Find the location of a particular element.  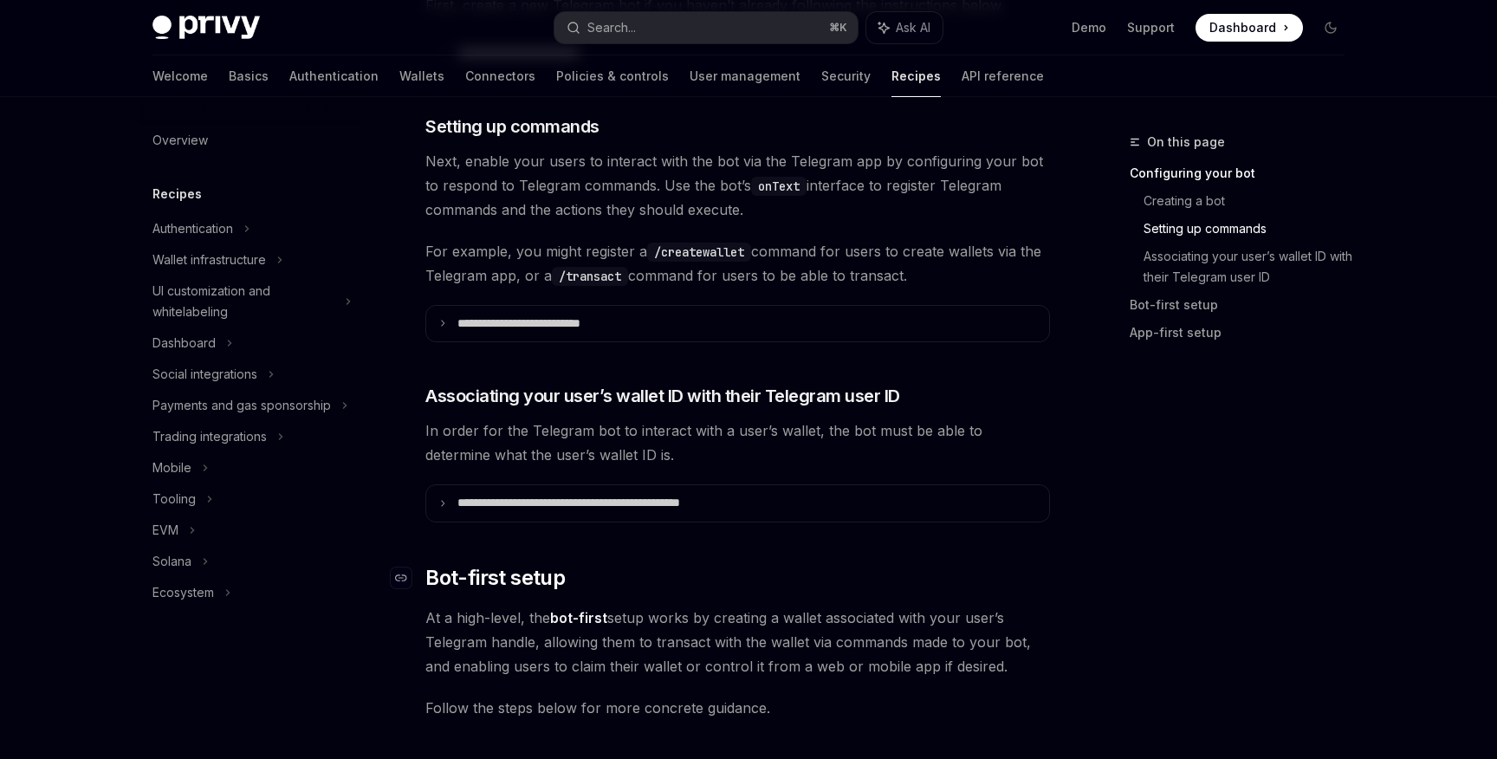

span: Associating your user’s wallet ID with their Telegram user ID is located at coordinates (663, 396).